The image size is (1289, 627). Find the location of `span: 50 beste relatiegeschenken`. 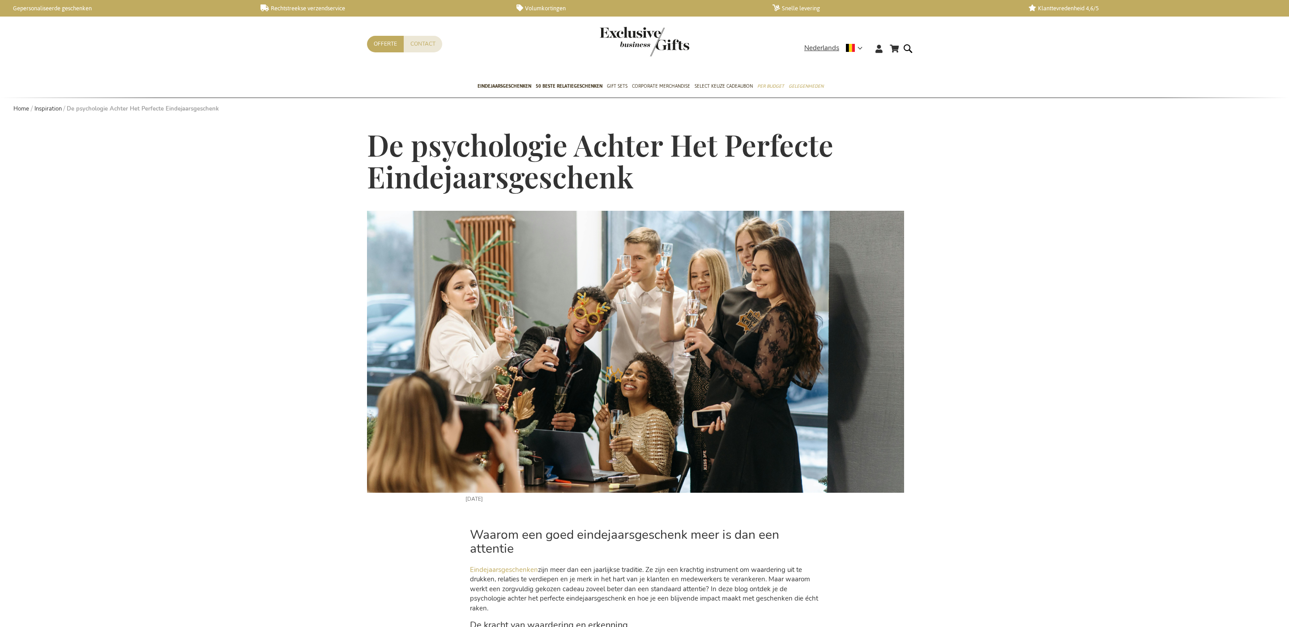

span: 50 beste relatiegeschenken is located at coordinates (569, 86).